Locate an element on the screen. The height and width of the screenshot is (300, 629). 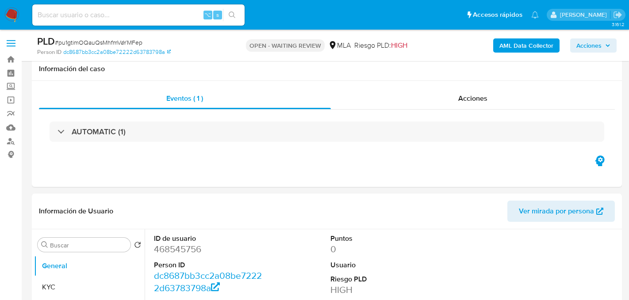
span: Eventos ( 1 ) is located at coordinates (184, 98).